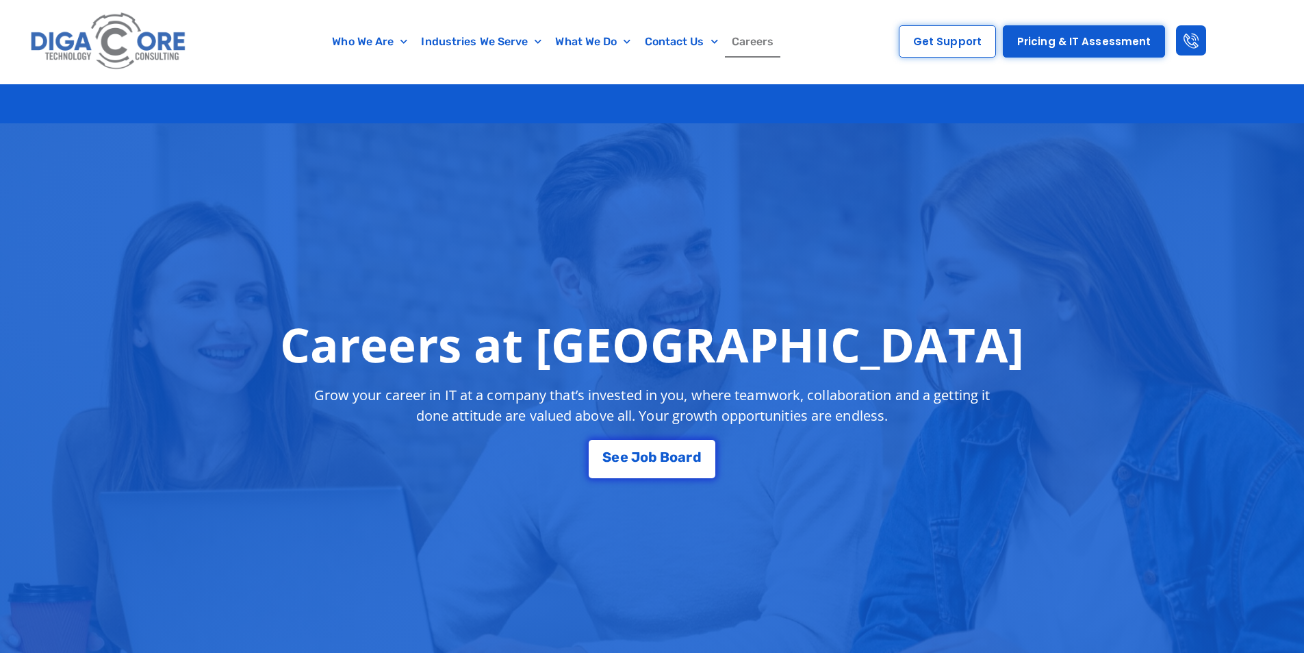 The width and height of the screenshot is (1304, 653). I want to click on span: b, so click(653, 457).